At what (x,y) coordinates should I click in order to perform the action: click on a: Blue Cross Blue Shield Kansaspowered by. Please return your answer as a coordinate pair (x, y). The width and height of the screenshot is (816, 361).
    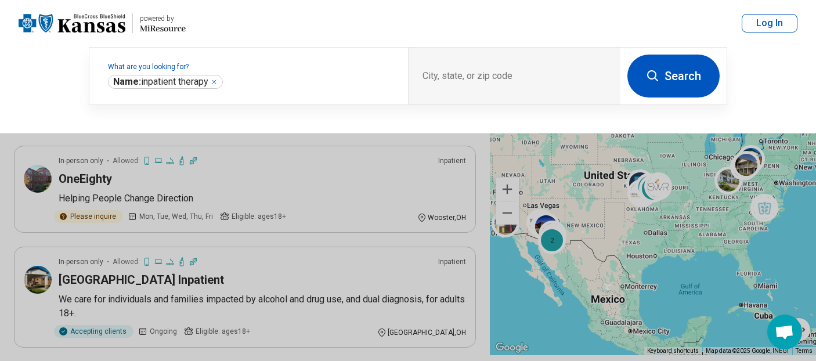
    Looking at the image, I should click on (102, 23).